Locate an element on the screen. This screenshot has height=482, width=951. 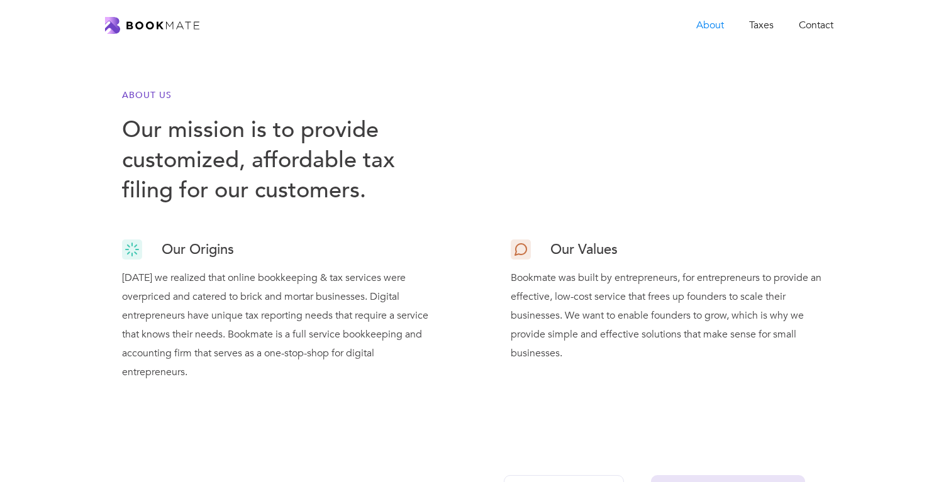
a: Contact is located at coordinates (815, 25).